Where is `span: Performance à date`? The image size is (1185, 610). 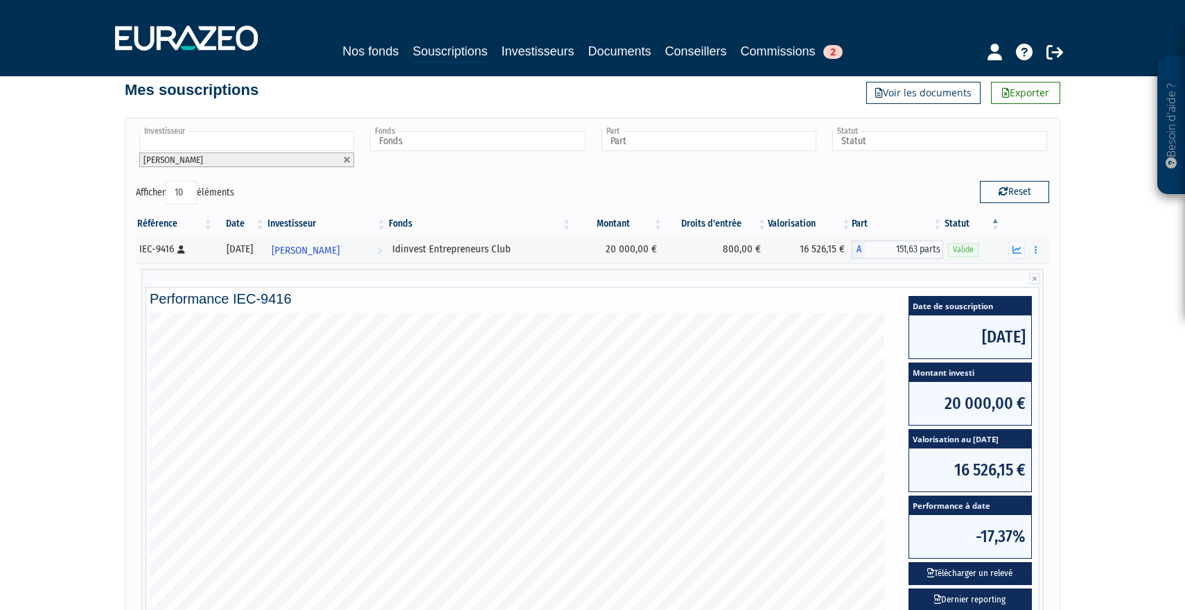
span: Performance à date is located at coordinates (970, 505).